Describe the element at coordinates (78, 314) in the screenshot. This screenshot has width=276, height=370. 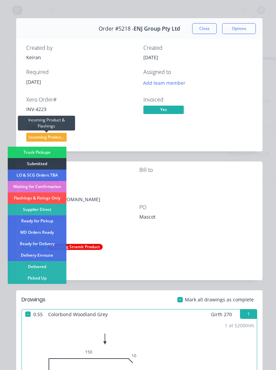
I see `span: Colorbond Woodland Grey` at that location.